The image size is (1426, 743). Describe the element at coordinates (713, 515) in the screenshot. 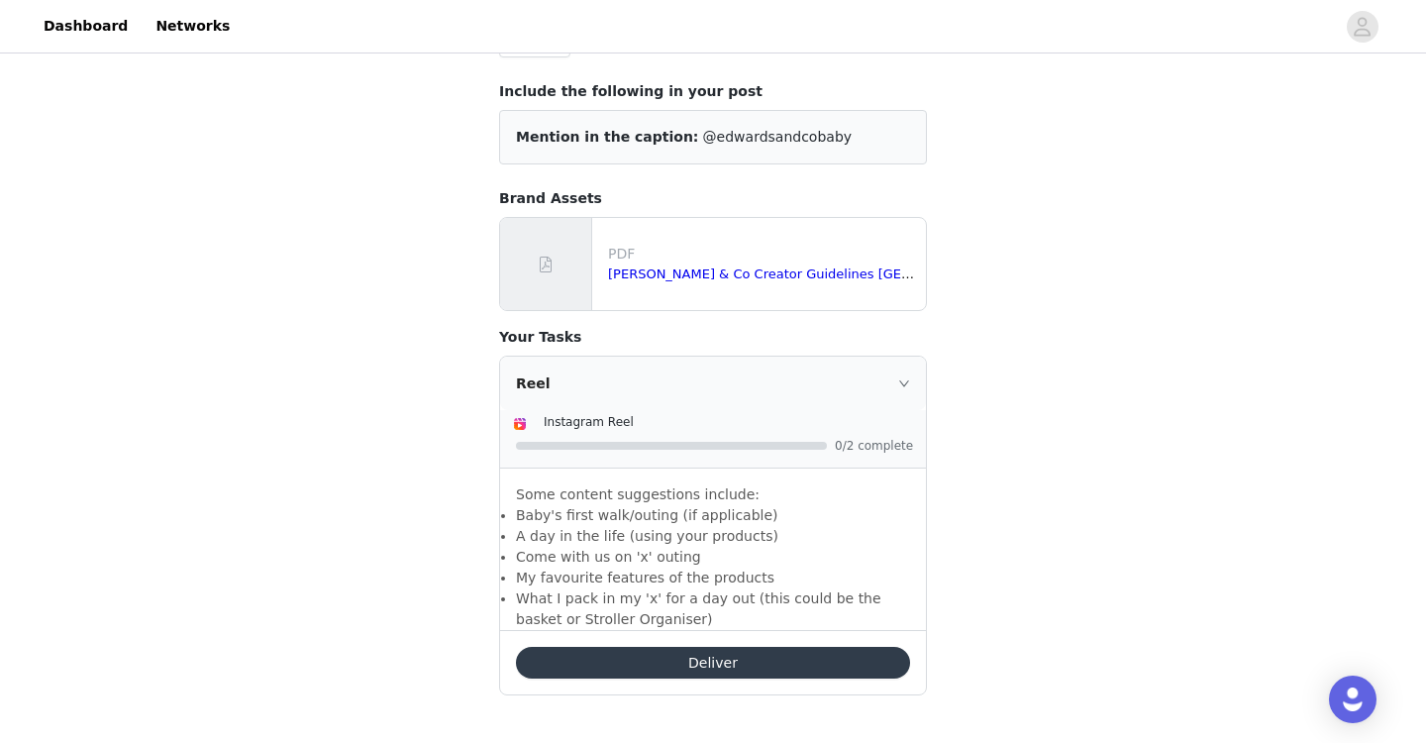

I see `li: Baby's first walk/outing (if applicable)` at that location.